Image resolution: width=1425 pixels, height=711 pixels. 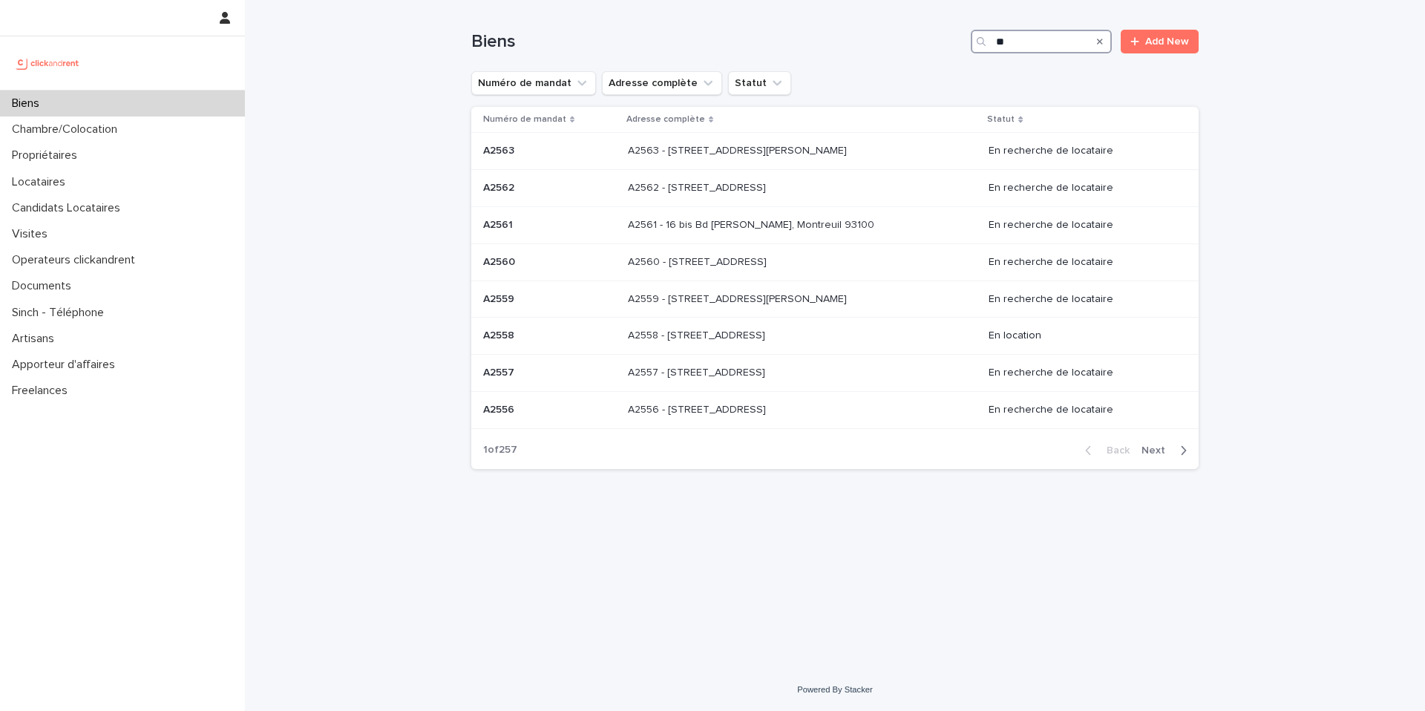 What do you see at coordinates (76, 260) in the screenshot?
I see `p: Operateurs clickandrent` at bounding box center [76, 260].